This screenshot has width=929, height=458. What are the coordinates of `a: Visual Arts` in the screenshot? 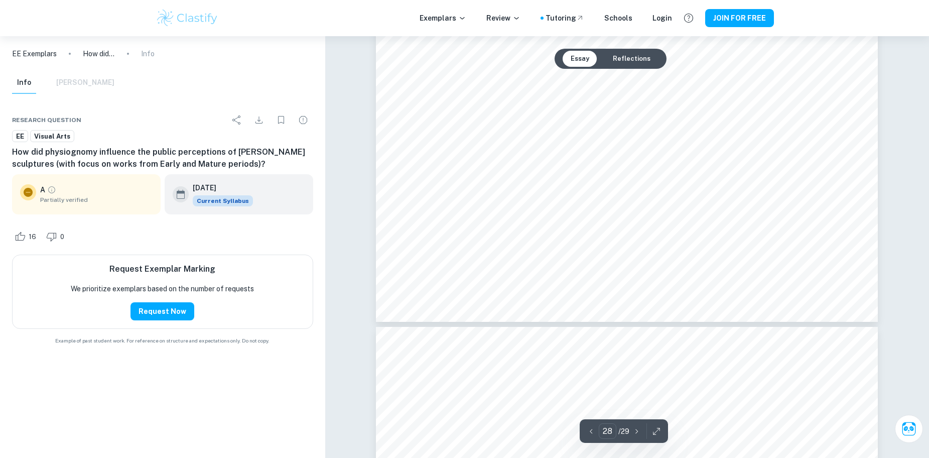 It's located at (52, 136).